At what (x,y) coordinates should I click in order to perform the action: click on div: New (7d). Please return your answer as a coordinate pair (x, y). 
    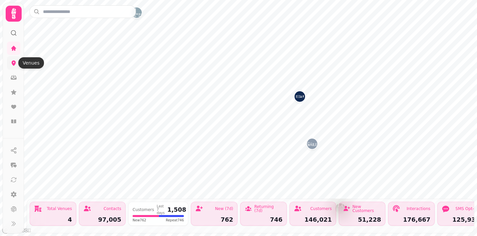
    Looking at the image, I should click on (224, 209).